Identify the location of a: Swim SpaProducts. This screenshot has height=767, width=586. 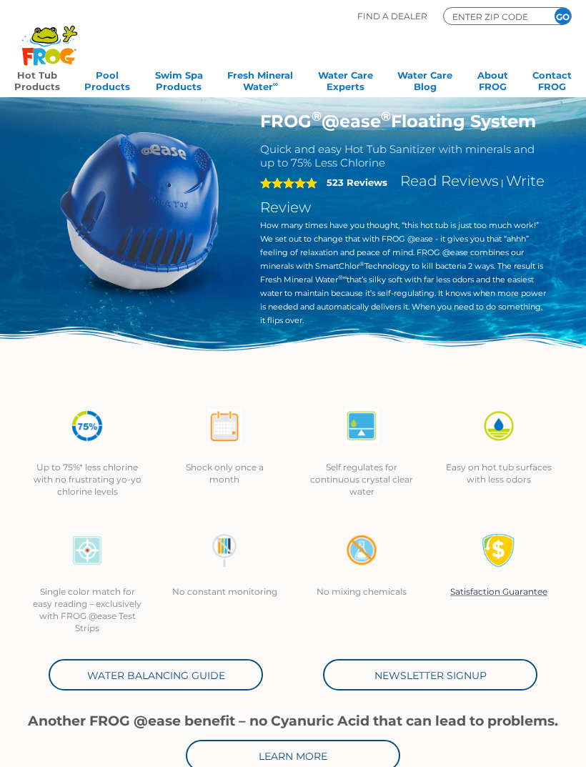
(179, 79).